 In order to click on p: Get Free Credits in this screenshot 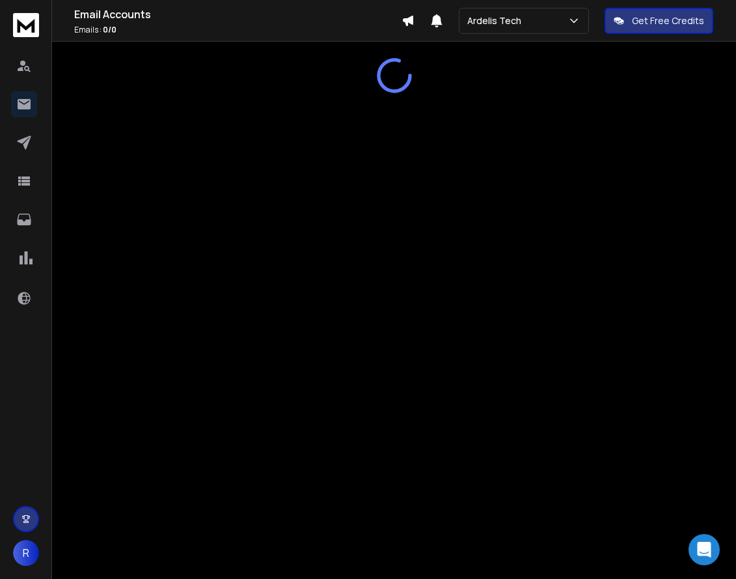, I will do `click(668, 21)`.